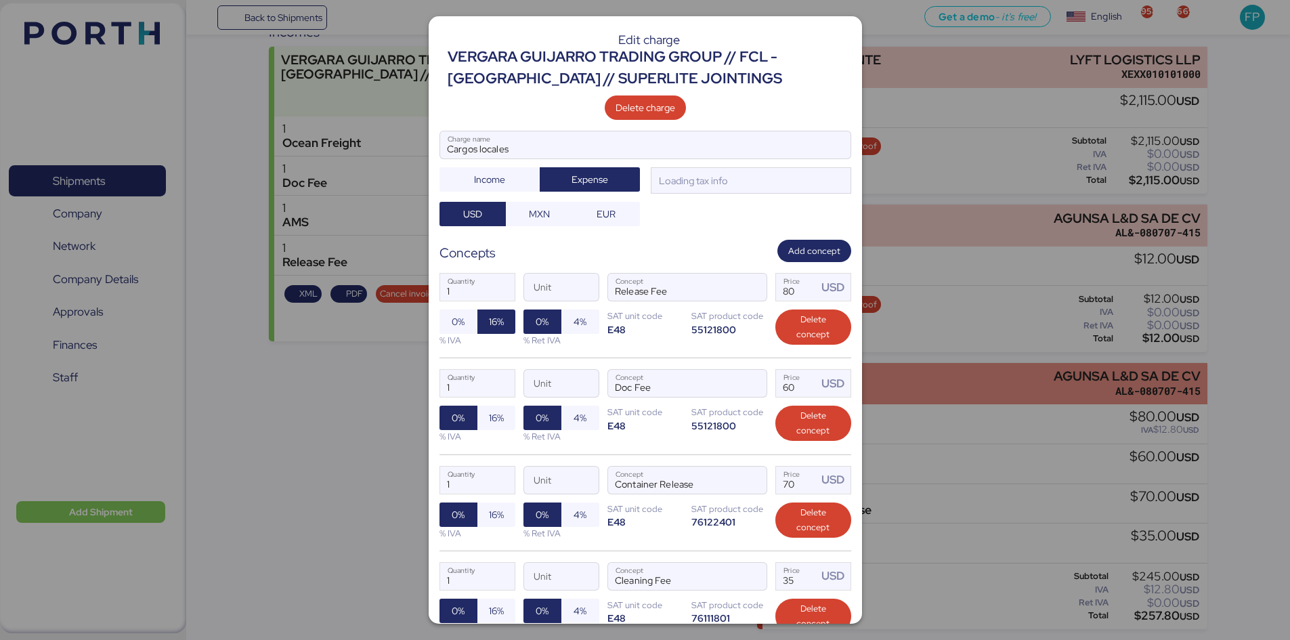 This screenshot has height=640, width=1290. What do you see at coordinates (729, 521) in the screenshot?
I see `div: 76122401` at bounding box center [729, 521].